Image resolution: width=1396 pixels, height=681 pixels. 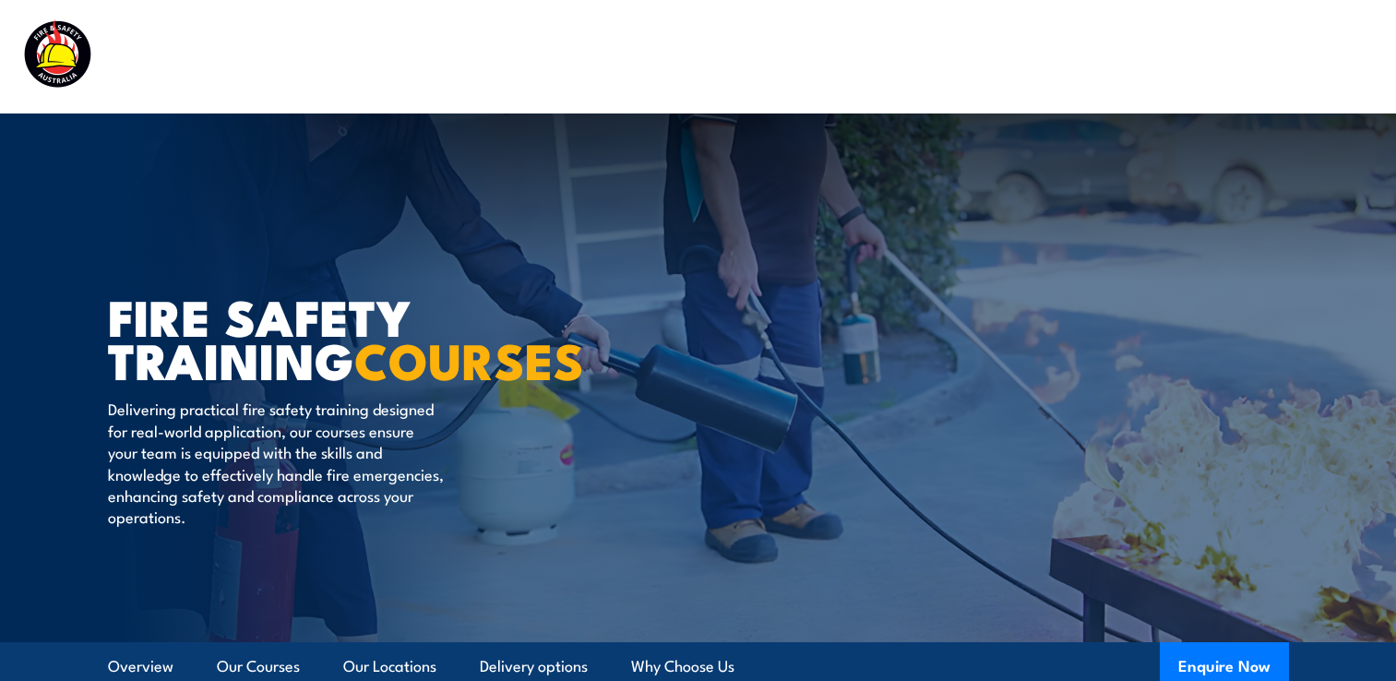 I want to click on a: News, so click(x=1045, y=56).